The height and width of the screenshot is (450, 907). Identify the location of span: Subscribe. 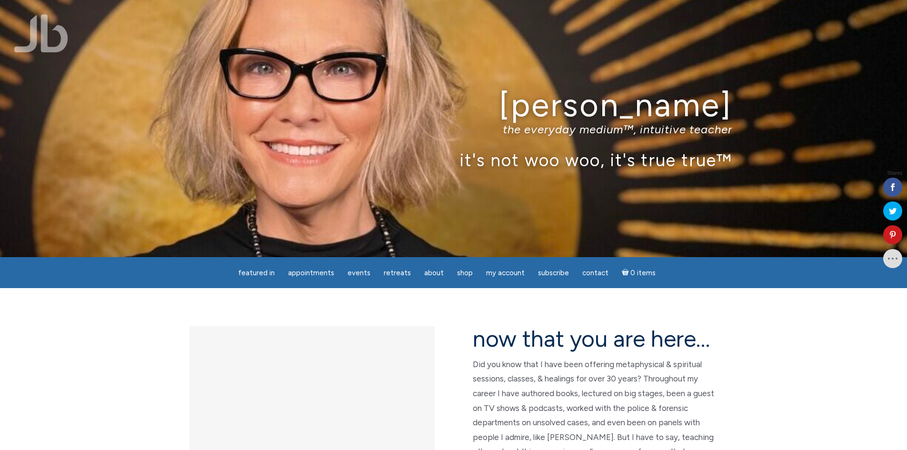
(553, 273).